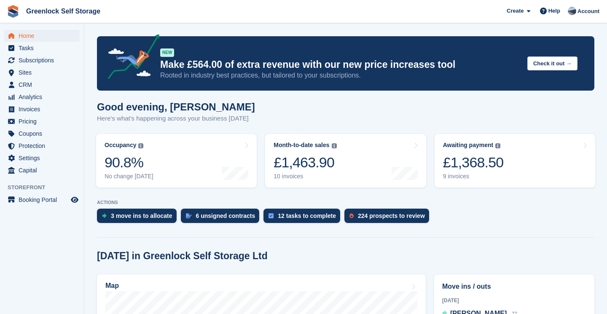 The width and height of the screenshot is (607, 314). Describe the element at coordinates (515, 161) in the screenshot. I see `a: Awaiting payment £1,368.50 9 invoices` at that location.